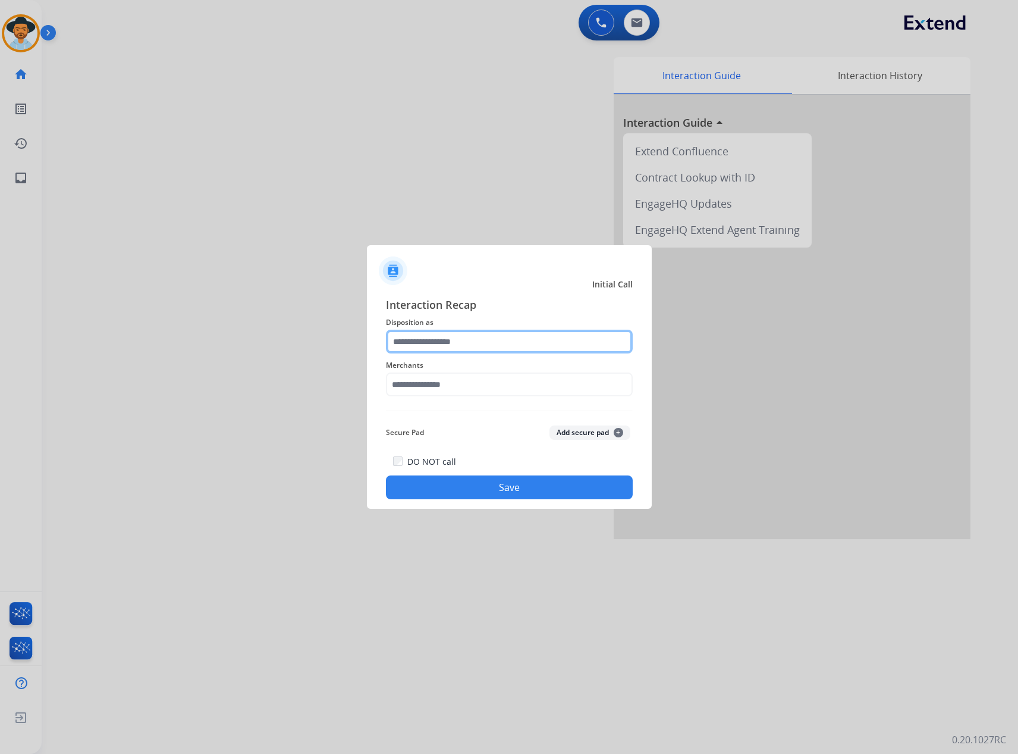 The height and width of the screenshot is (754, 1018). Describe the element at coordinates (432, 462) in the screenshot. I see `label: DO NOT call` at that location.